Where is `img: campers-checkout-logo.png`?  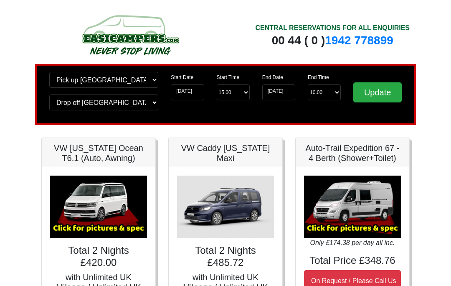
img: campers-checkout-logo.png is located at coordinates (130, 35).